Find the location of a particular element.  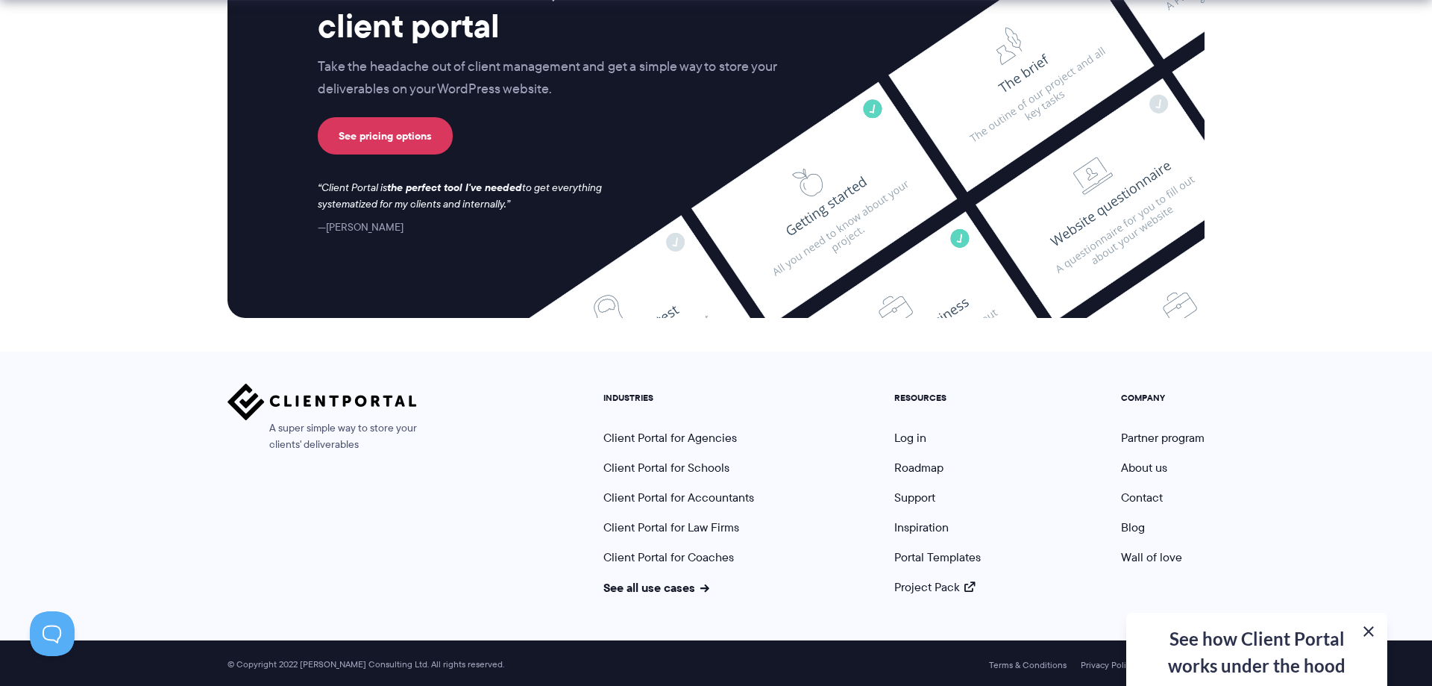

a: Project Pack is located at coordinates (935, 586).